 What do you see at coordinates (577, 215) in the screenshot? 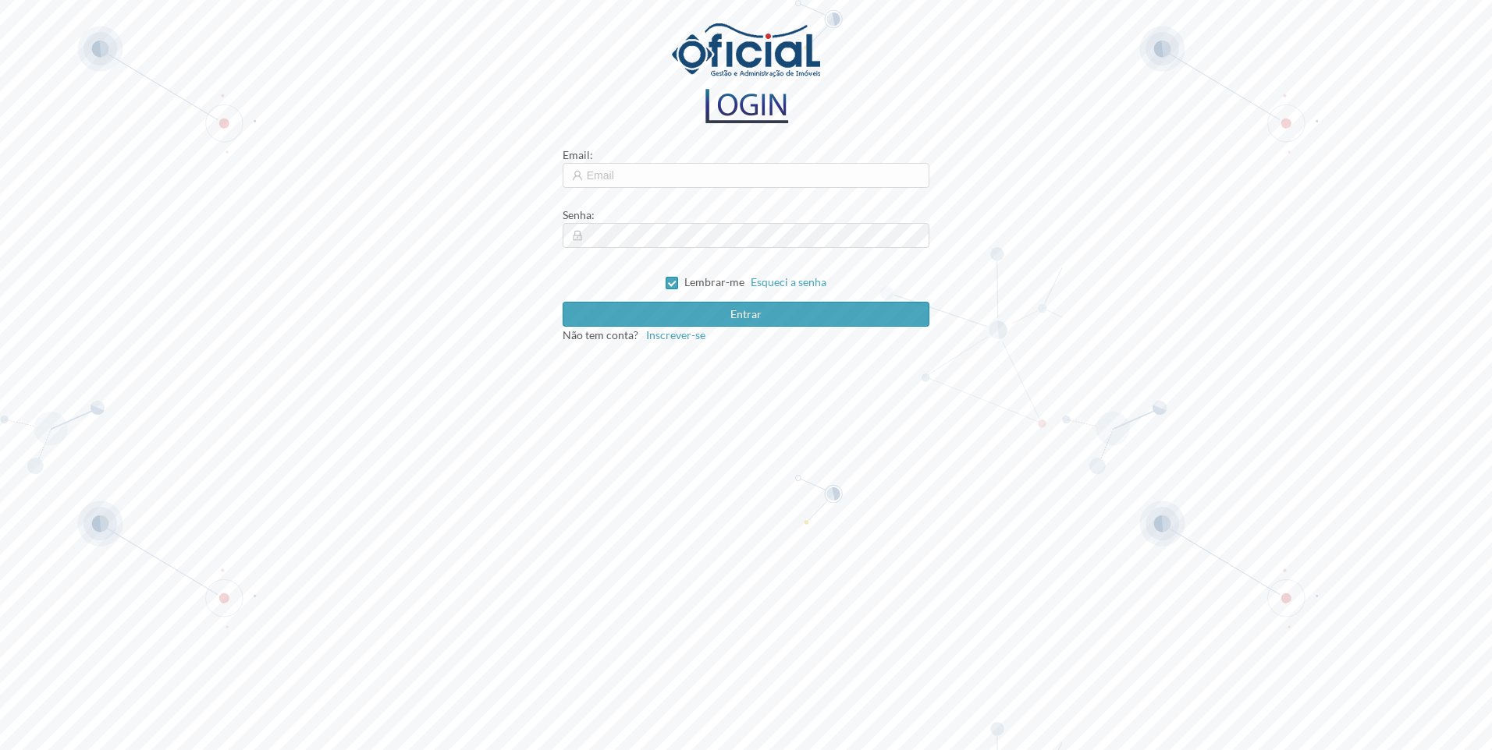
I see `span: Senha` at bounding box center [577, 215].